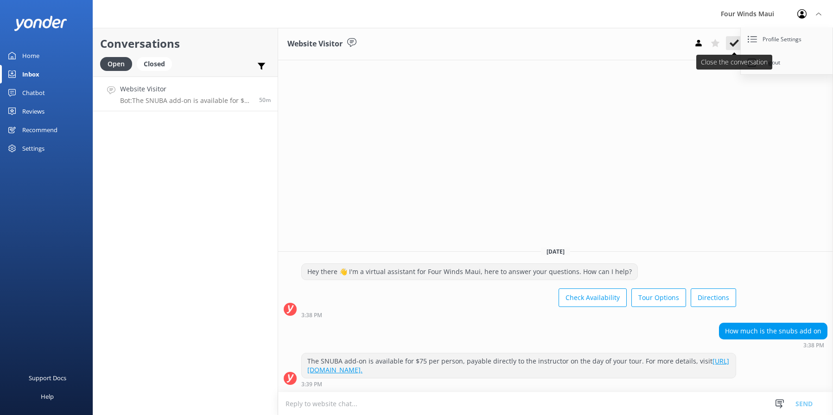 The height and width of the screenshot is (415, 833). Describe the element at coordinates (312, 384) in the screenshot. I see `strong: 3:39 PM` at that location.